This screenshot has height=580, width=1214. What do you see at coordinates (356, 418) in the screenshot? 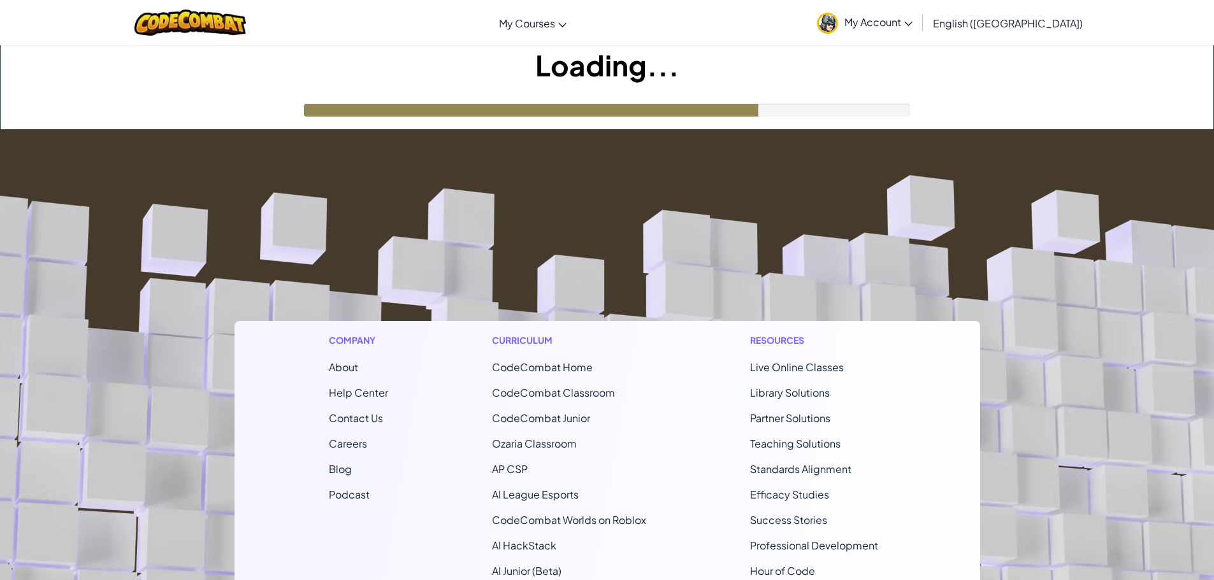
I see `span: Contact Us` at bounding box center [356, 418].